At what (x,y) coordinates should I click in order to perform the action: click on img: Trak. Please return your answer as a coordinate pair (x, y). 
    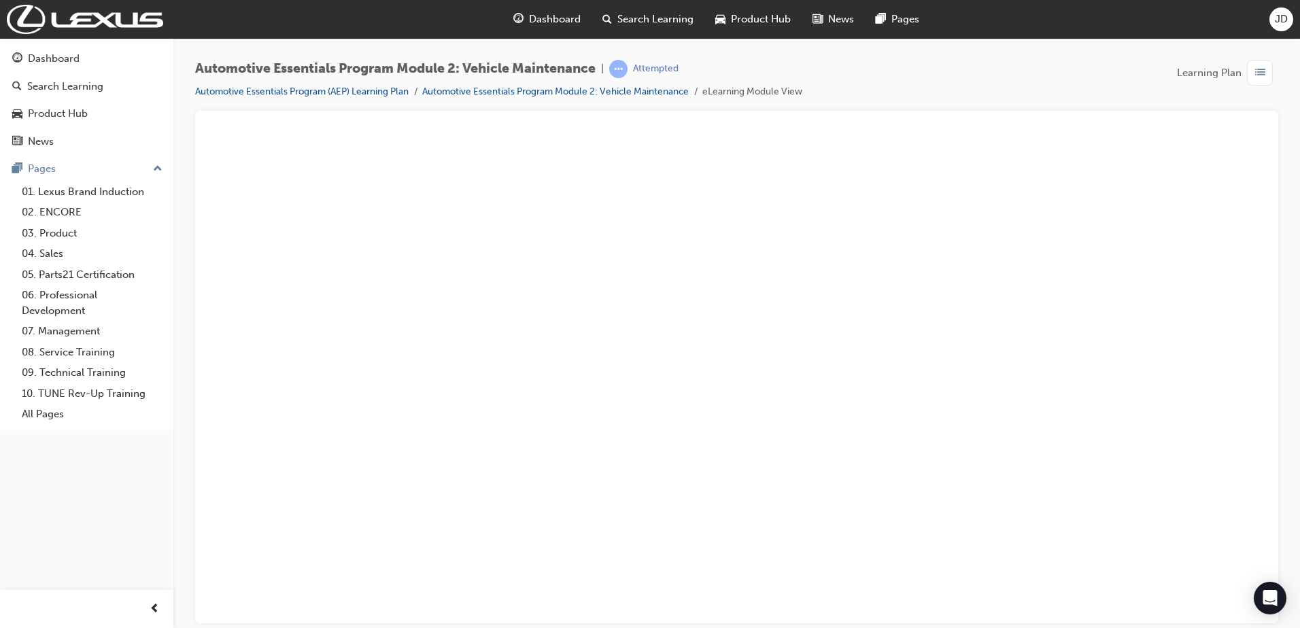
    Looking at the image, I should click on (85, 19).